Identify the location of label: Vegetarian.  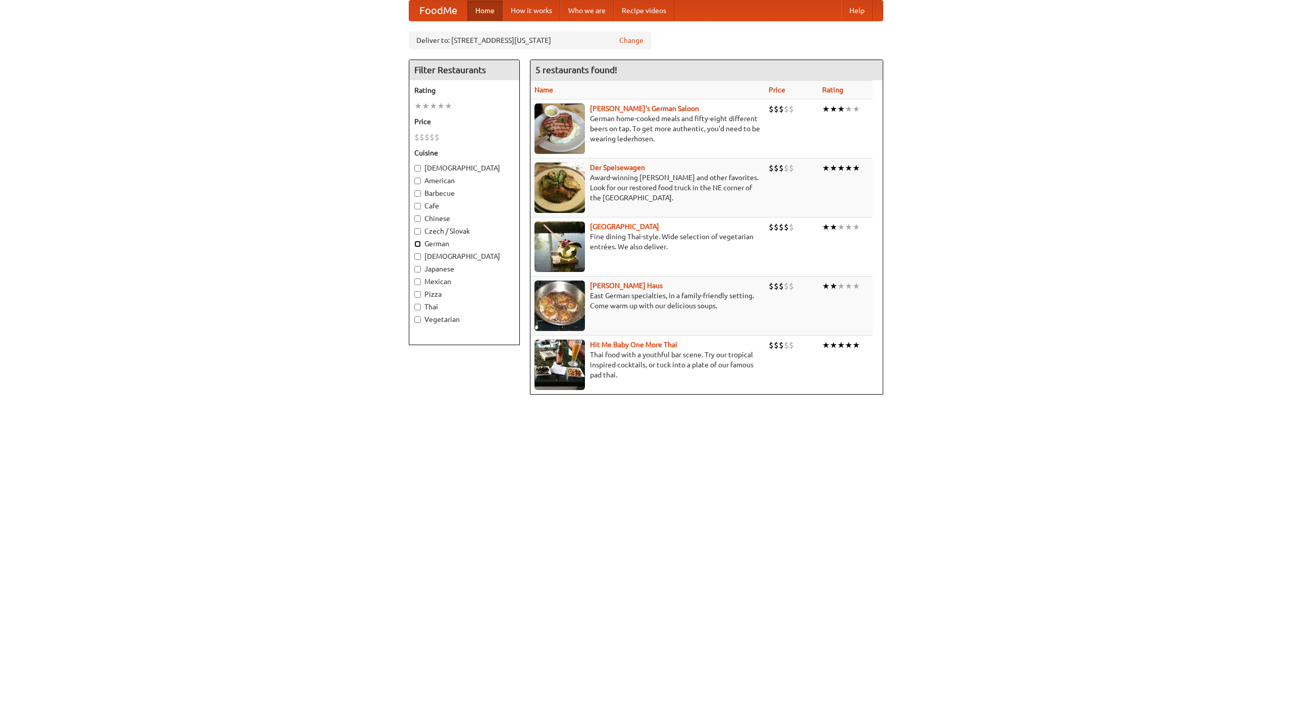
(464, 319).